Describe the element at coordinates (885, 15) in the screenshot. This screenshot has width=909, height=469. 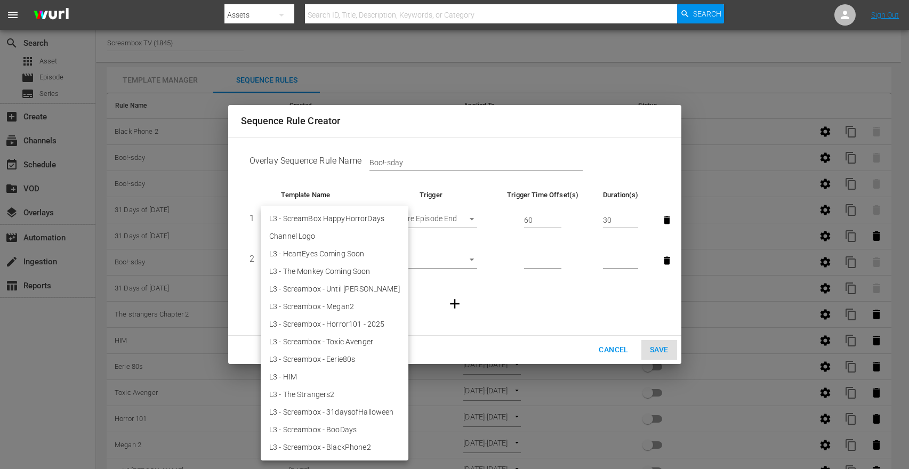
I see `a: Sign Out` at that location.